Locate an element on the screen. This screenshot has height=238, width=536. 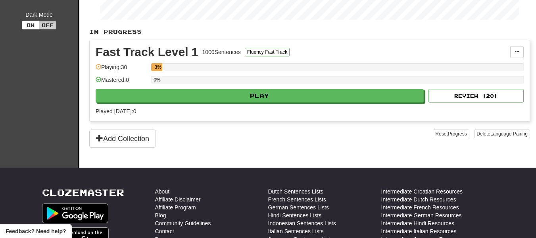
button: DeleteLanguage Pairing is located at coordinates (502, 134).